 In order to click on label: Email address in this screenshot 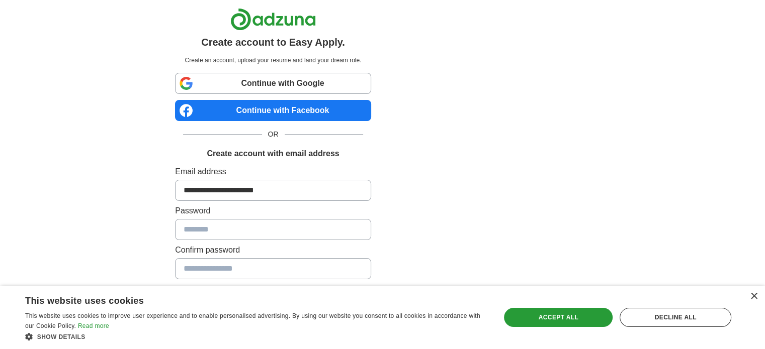, I will do `click(273, 172)`.